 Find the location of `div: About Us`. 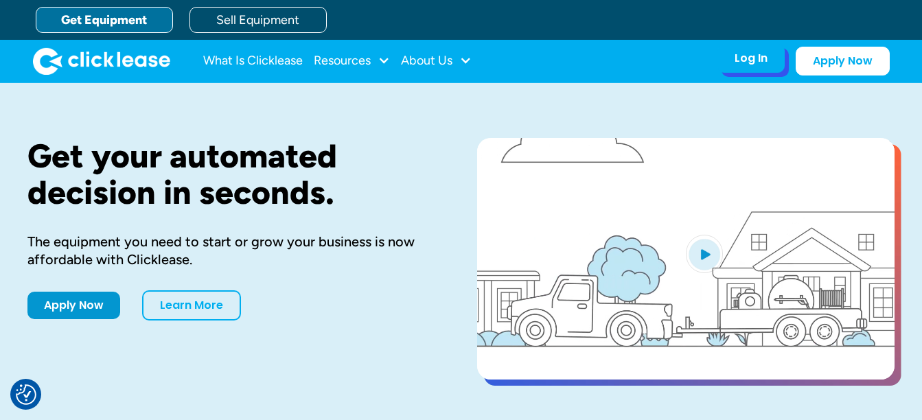

div: About Us is located at coordinates (436, 61).